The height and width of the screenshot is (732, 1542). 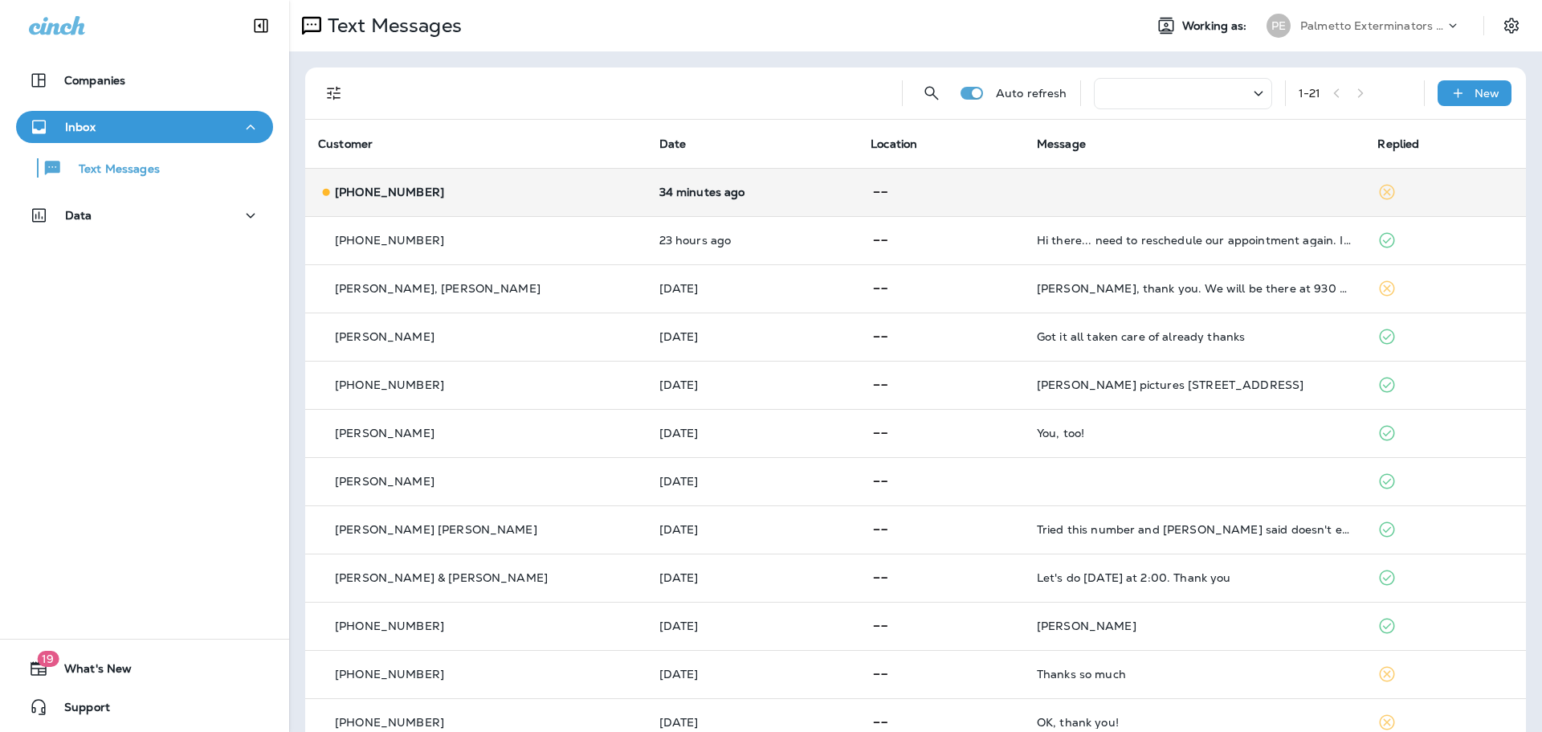 What do you see at coordinates (1194, 385) in the screenshot?
I see `div: Oates pictures 1334 Old Rosebud Trail Awendaw, SC 29429` at bounding box center [1194, 385].